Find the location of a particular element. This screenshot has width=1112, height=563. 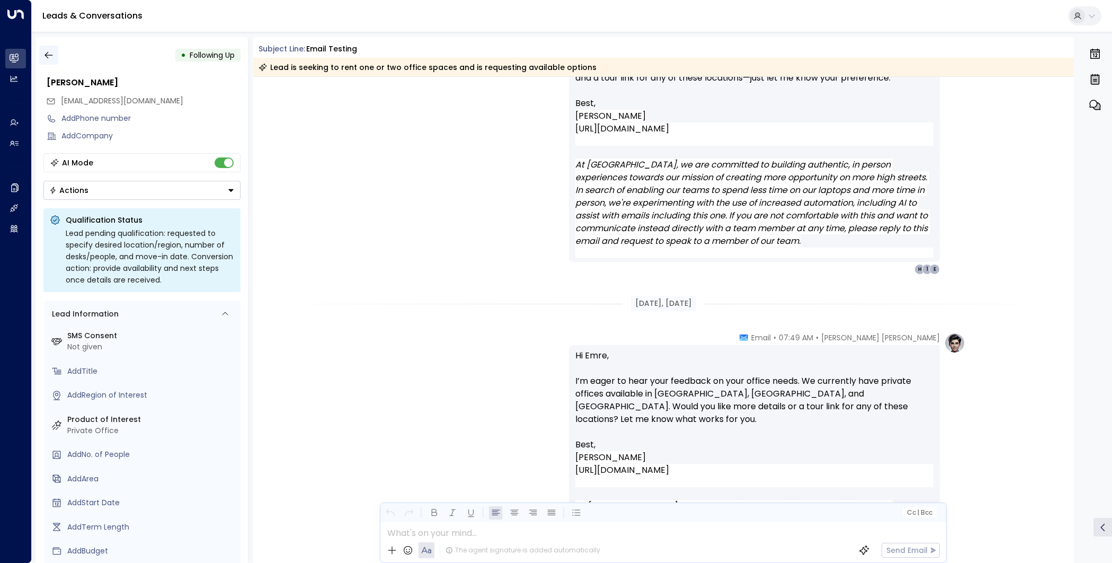

div: AddStart Date is located at coordinates (152, 502).